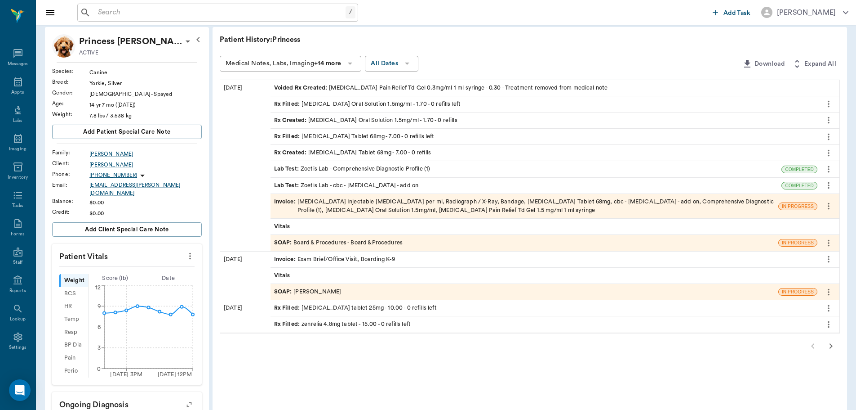 This screenshot has width=856, height=410. I want to click on div: Exam Brief/Office Visit, Boarding K-9, so click(335, 259).